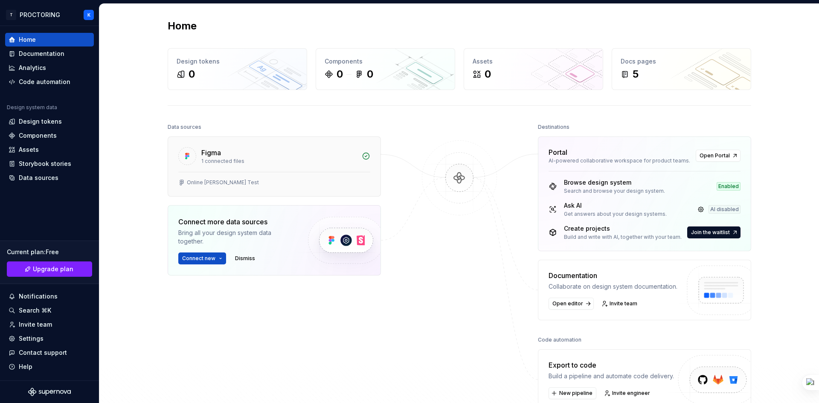 This screenshot has height=403, width=819. Describe the element at coordinates (533, 69) in the screenshot. I see `a: Assets0` at that location.